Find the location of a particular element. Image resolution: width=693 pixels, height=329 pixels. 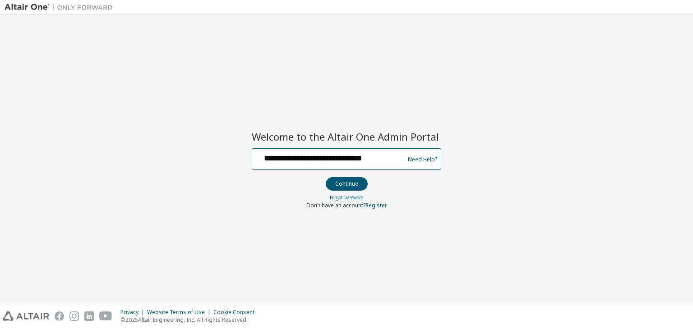

img: Altair One is located at coordinates (61, 7).